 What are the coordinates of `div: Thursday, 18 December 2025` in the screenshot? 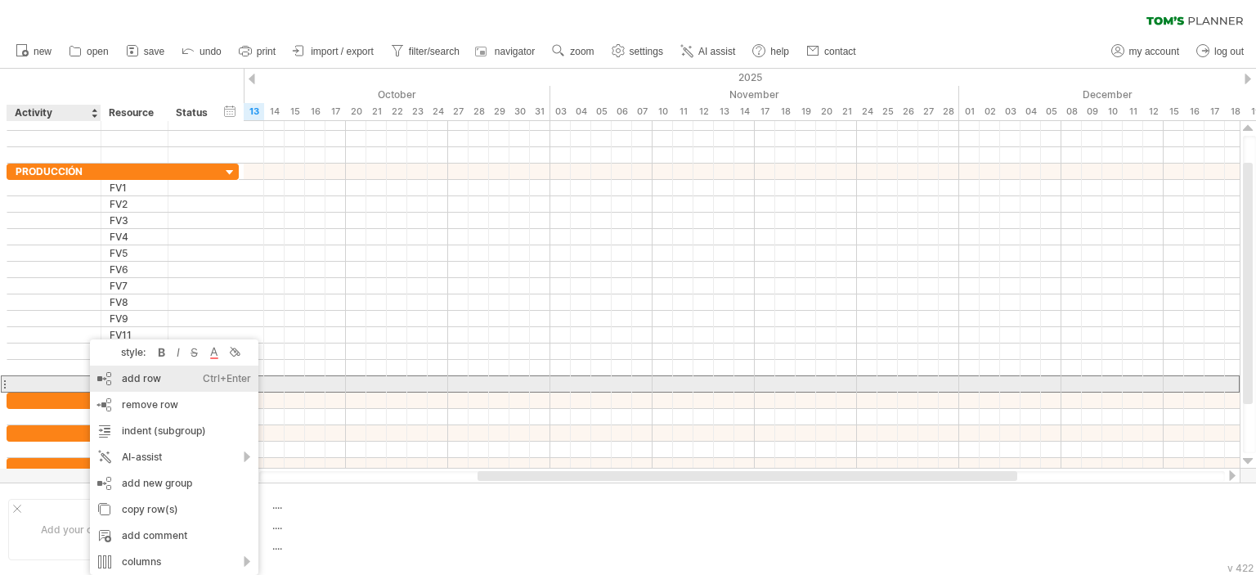 It's located at (1234, 111).